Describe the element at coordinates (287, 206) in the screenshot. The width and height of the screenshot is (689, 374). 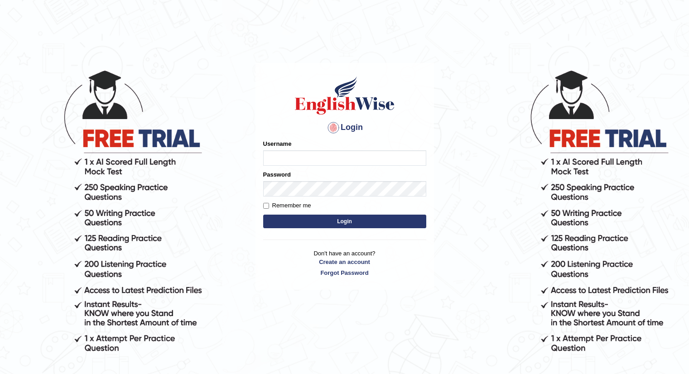
I see `label: Remember me` at that location.